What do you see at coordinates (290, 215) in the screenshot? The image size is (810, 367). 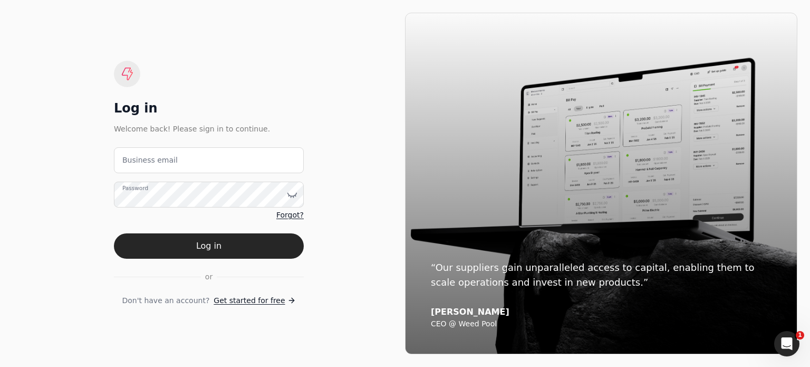 I see `span: Forgot?` at bounding box center [290, 215].